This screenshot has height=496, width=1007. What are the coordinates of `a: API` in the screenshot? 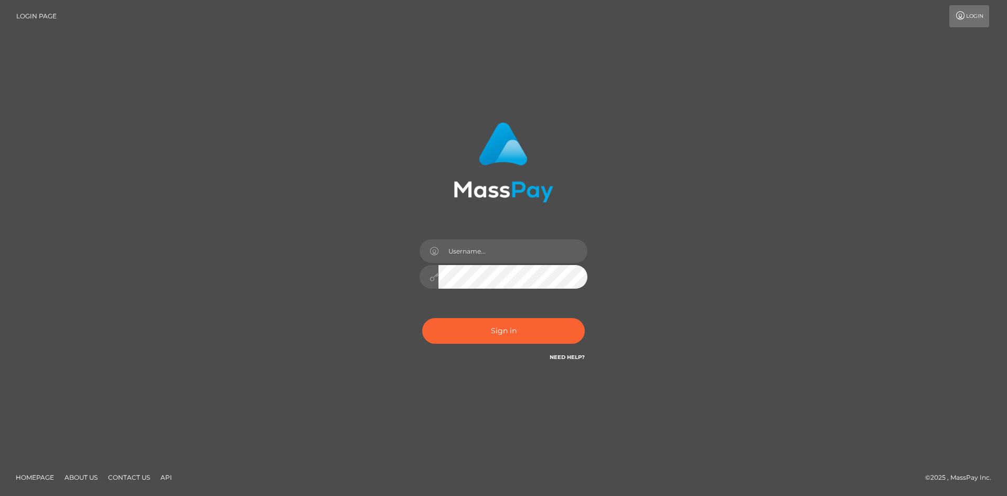 It's located at (166, 477).